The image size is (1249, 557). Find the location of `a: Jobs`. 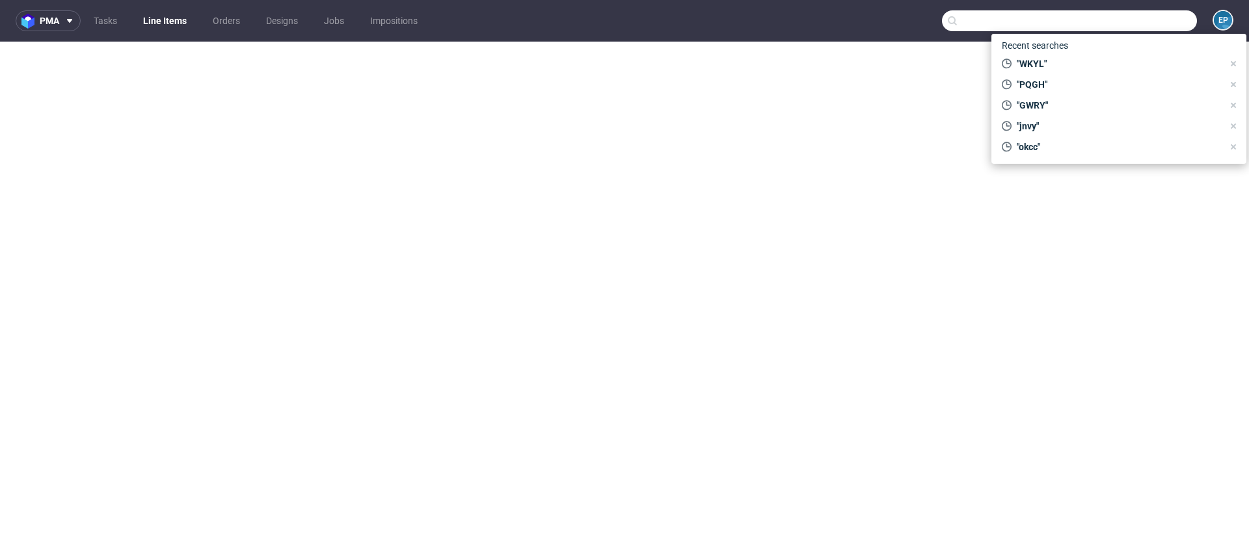

a: Jobs is located at coordinates (334, 21).